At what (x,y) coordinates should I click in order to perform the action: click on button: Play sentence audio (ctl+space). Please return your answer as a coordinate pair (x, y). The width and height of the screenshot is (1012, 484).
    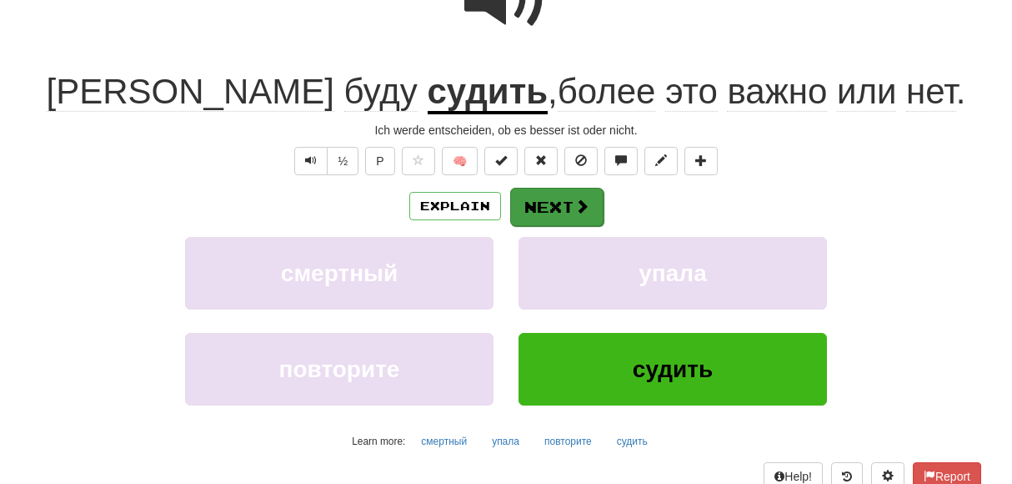
    Looking at the image, I should click on (311, 161).